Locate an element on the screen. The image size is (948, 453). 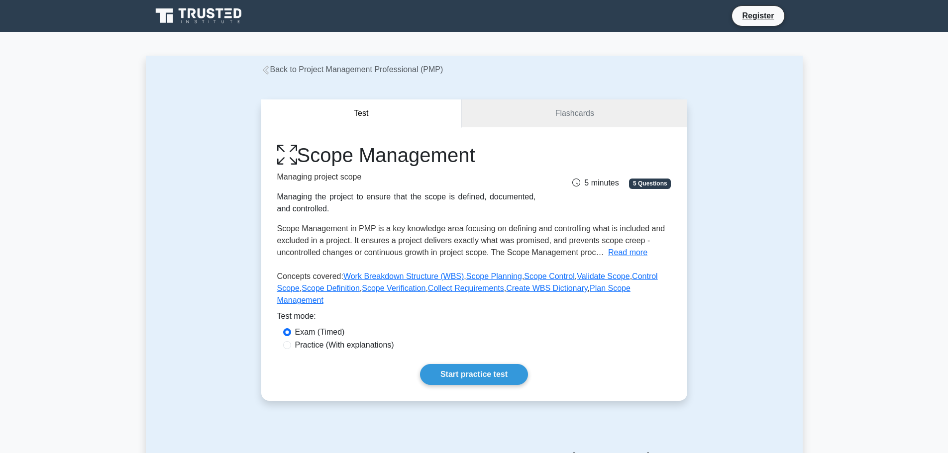
span: 5 Questions is located at coordinates (650, 184).